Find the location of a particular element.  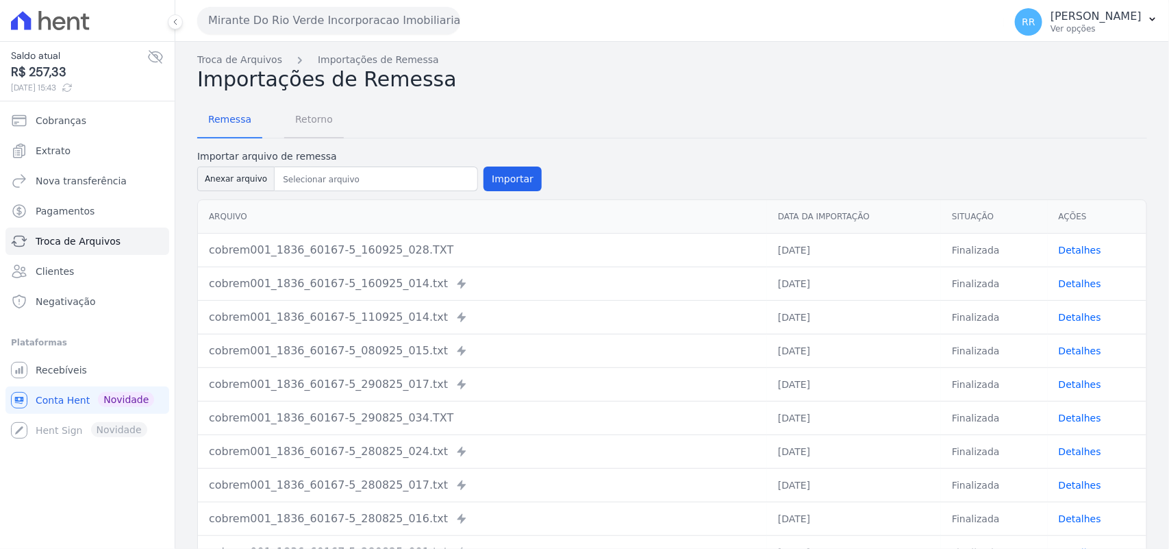

span: Extrato is located at coordinates (53, 151).